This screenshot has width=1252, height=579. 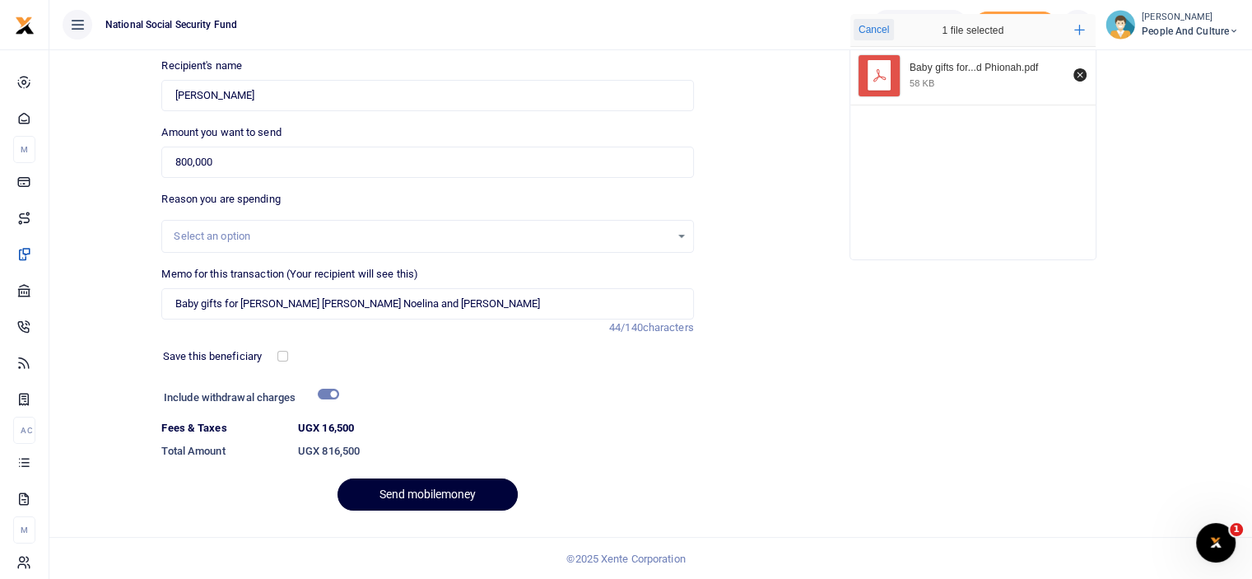 What do you see at coordinates (223, 451) in the screenshot?
I see `h6: Total Amount` at bounding box center [223, 451].